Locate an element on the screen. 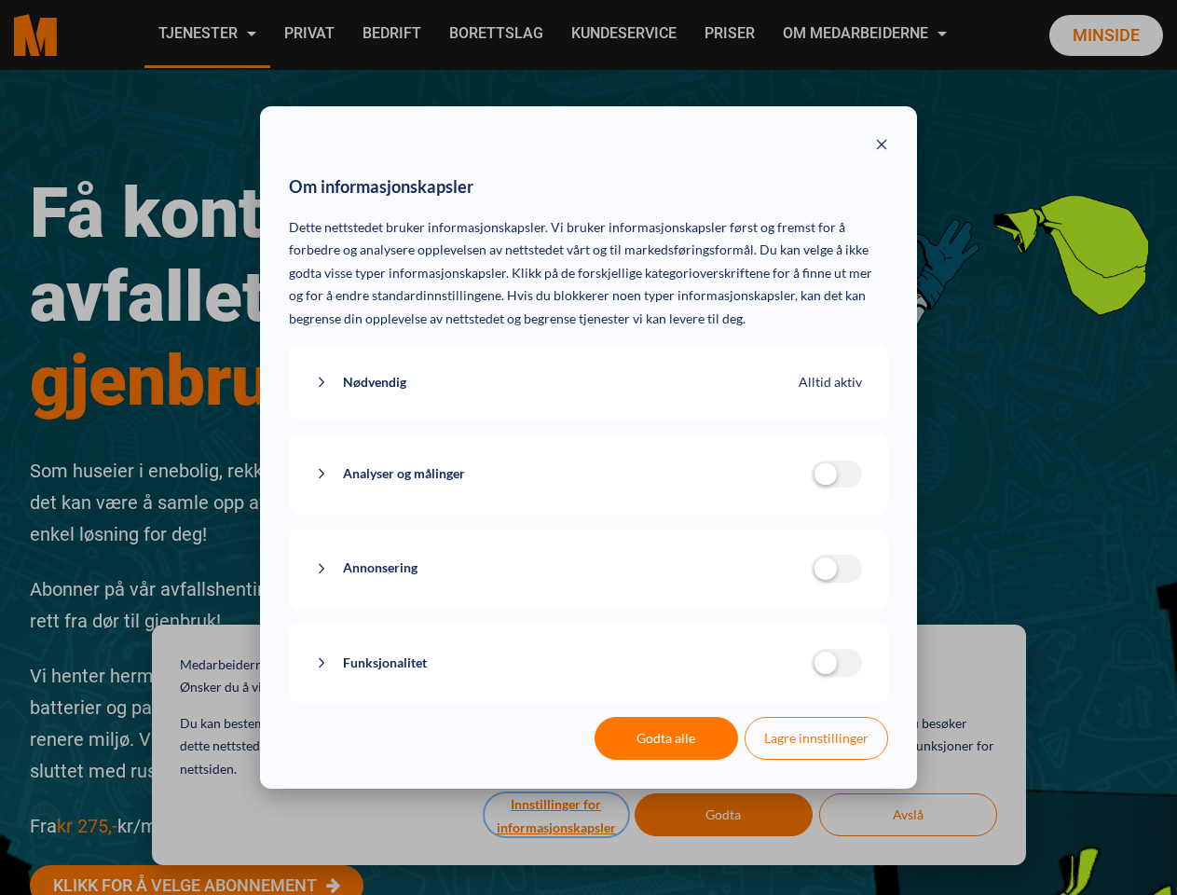 The height and width of the screenshot is (895, 1177). button: Annonsering is located at coordinates (563, 568).